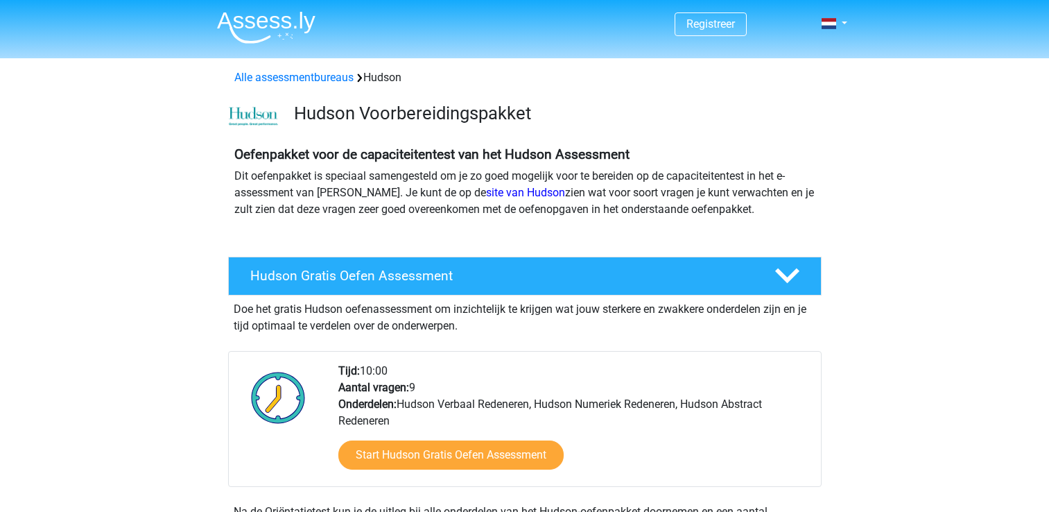 The width and height of the screenshot is (1049, 512). What do you see at coordinates (525, 276) in the screenshot?
I see `a: Hudson Gratis Oefen Assessment` at bounding box center [525, 276].